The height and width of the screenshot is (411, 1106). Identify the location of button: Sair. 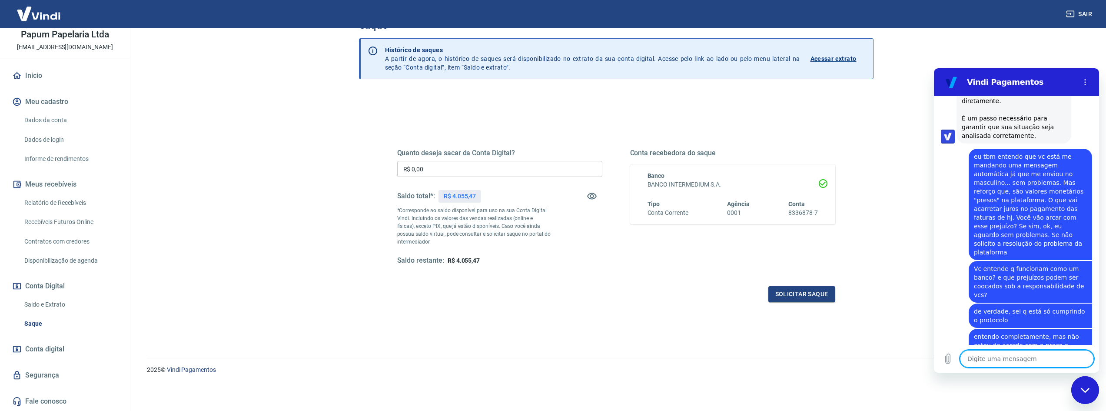
(1080, 14).